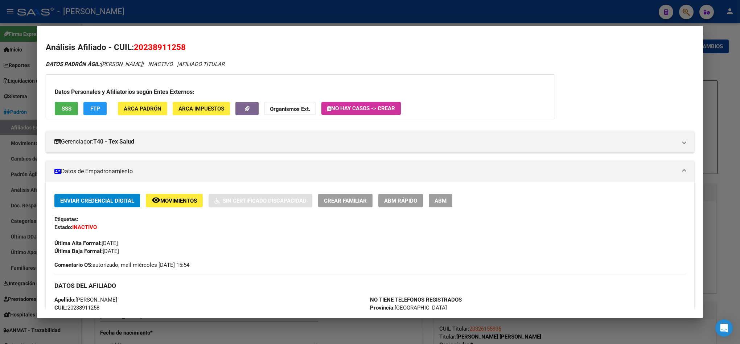 The width and height of the screenshot is (740, 344). Describe the element at coordinates (365, 171) in the screenshot. I see `mat-panel-title: Datos de Empadronamiento` at that location.